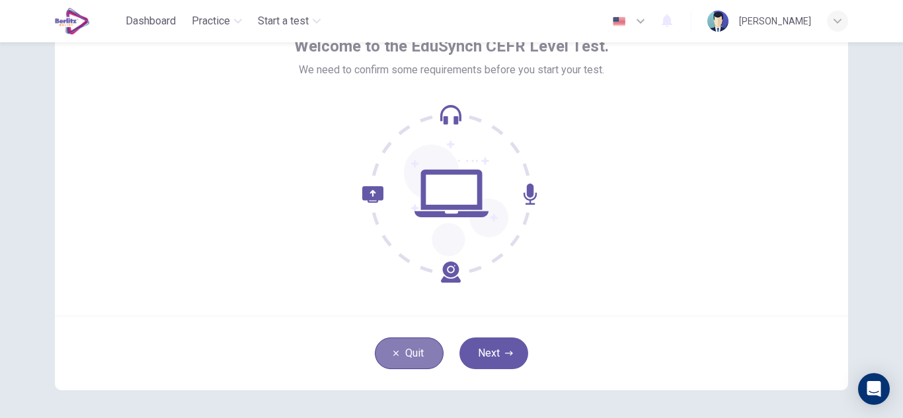 The image size is (903, 418). Describe the element at coordinates (451, 70) in the screenshot. I see `span: We need to confirm some requirements before you start your test.` at that location.